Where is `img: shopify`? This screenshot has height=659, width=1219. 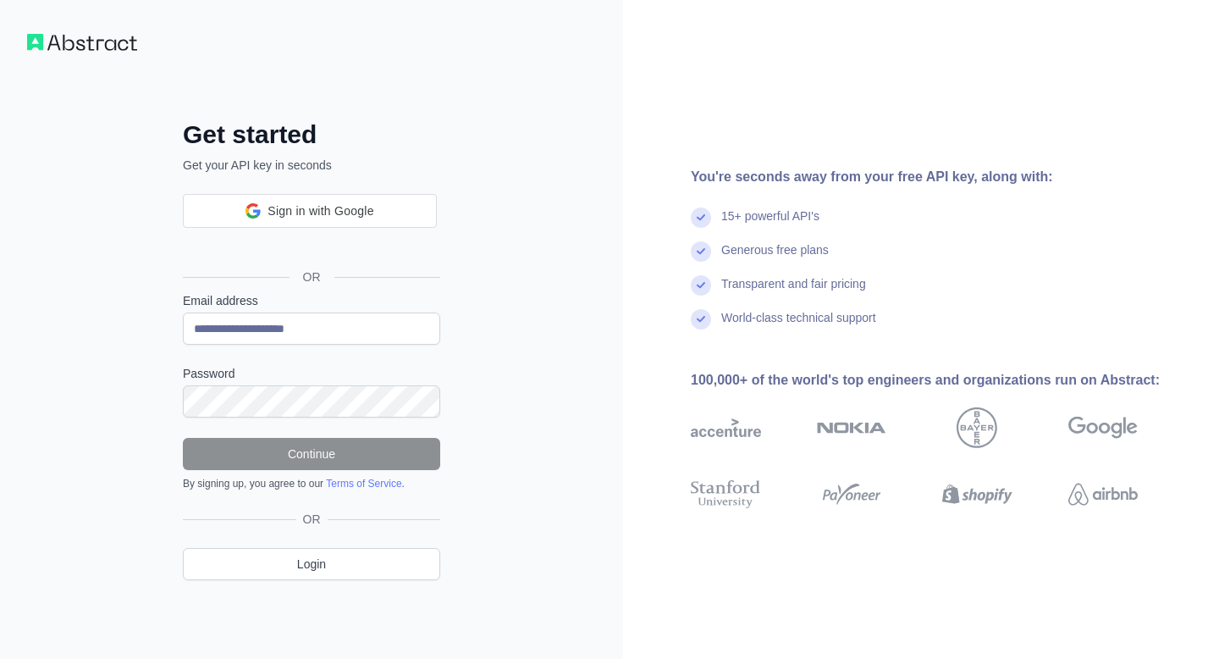
img: shopify is located at coordinates (977, 494).